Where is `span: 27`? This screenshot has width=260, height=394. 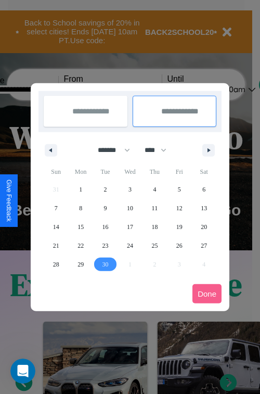 span: 27 is located at coordinates (204, 246).